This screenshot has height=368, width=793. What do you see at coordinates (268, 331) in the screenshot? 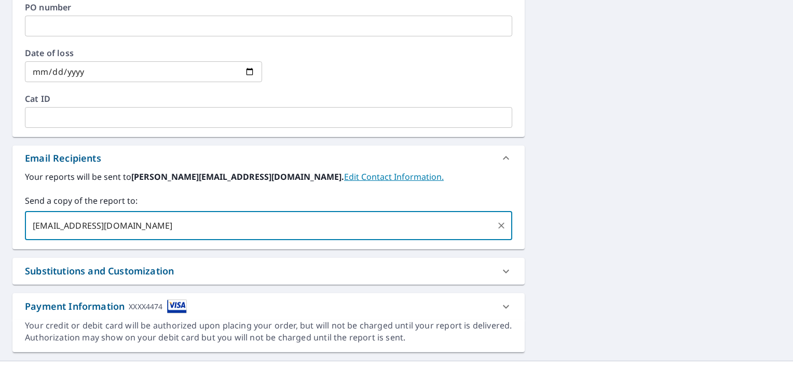
I see `div: Your credit or debit card will be authorized upon placing your order, but will not be charged unt...` at bounding box center [268, 331].